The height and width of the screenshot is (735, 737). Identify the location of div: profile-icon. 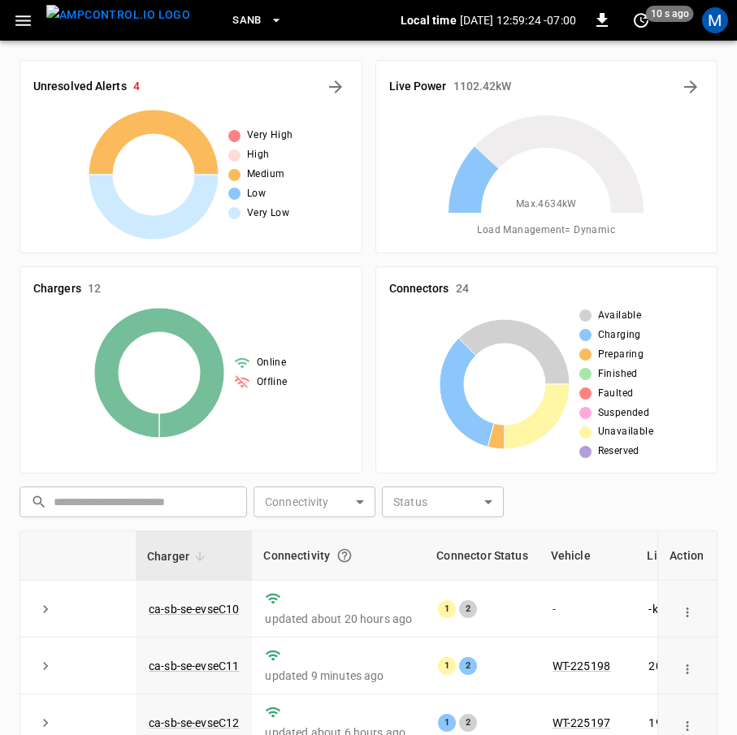
(715, 20).